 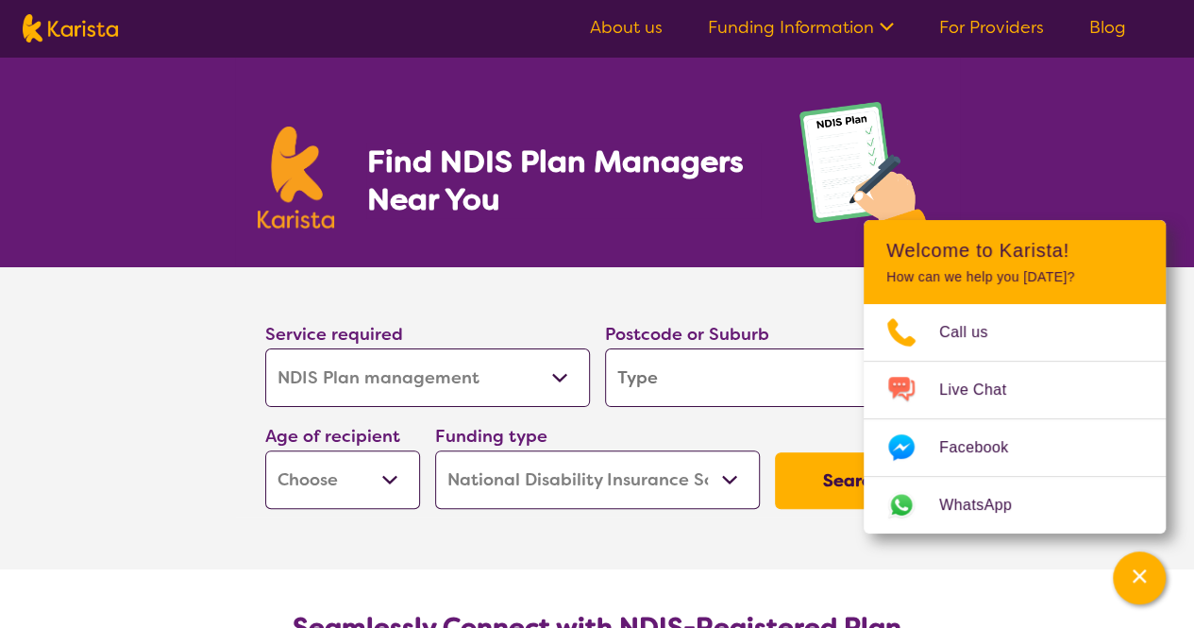 What do you see at coordinates (332, 436) in the screenshot?
I see `label: Age of recipient` at bounding box center [332, 436].